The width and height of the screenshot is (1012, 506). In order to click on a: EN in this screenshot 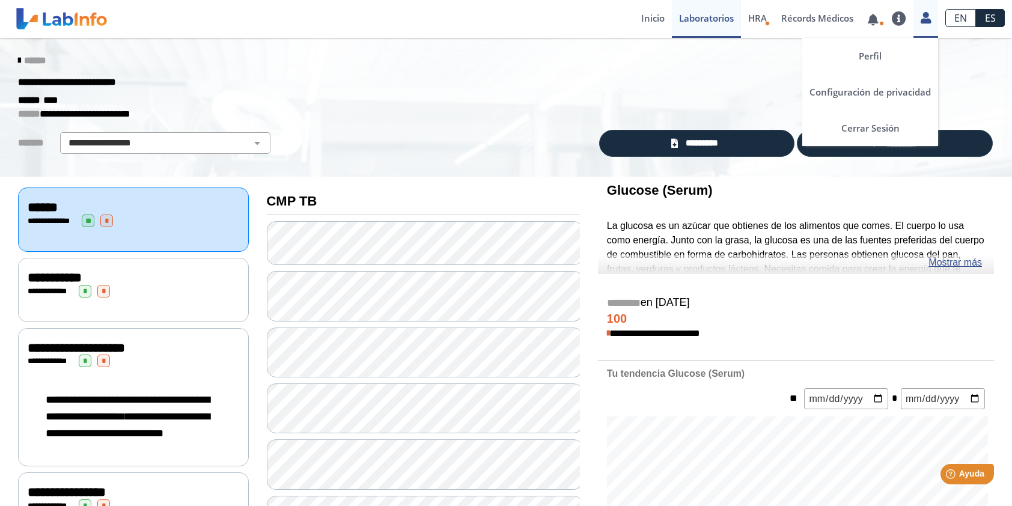, I will do `click(960, 18)`.